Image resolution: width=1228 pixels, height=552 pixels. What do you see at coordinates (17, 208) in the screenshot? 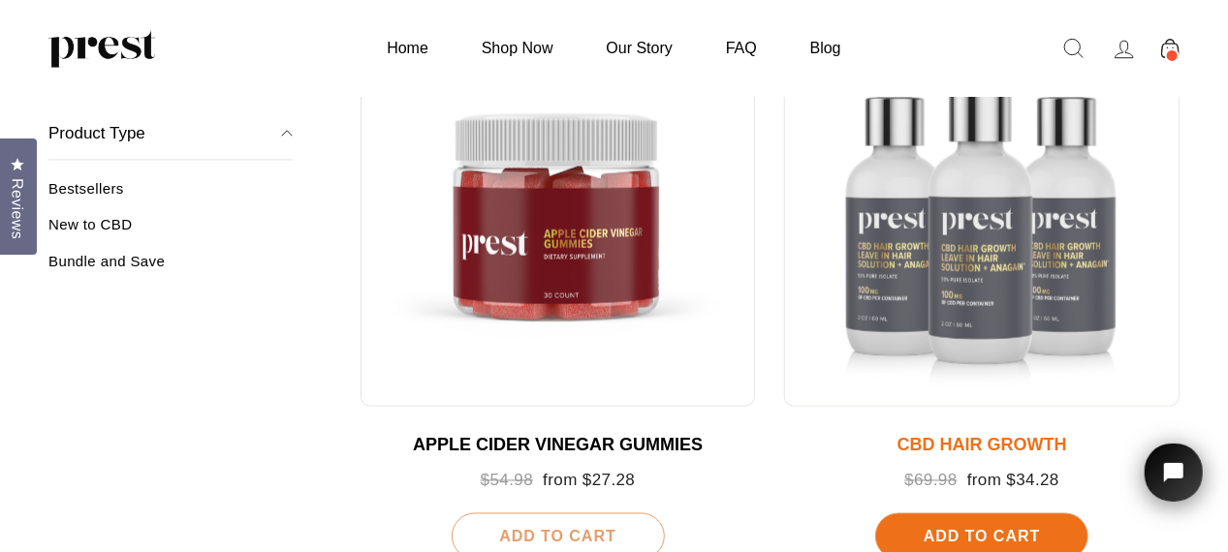
I see `span: Reviews` at bounding box center [17, 208].